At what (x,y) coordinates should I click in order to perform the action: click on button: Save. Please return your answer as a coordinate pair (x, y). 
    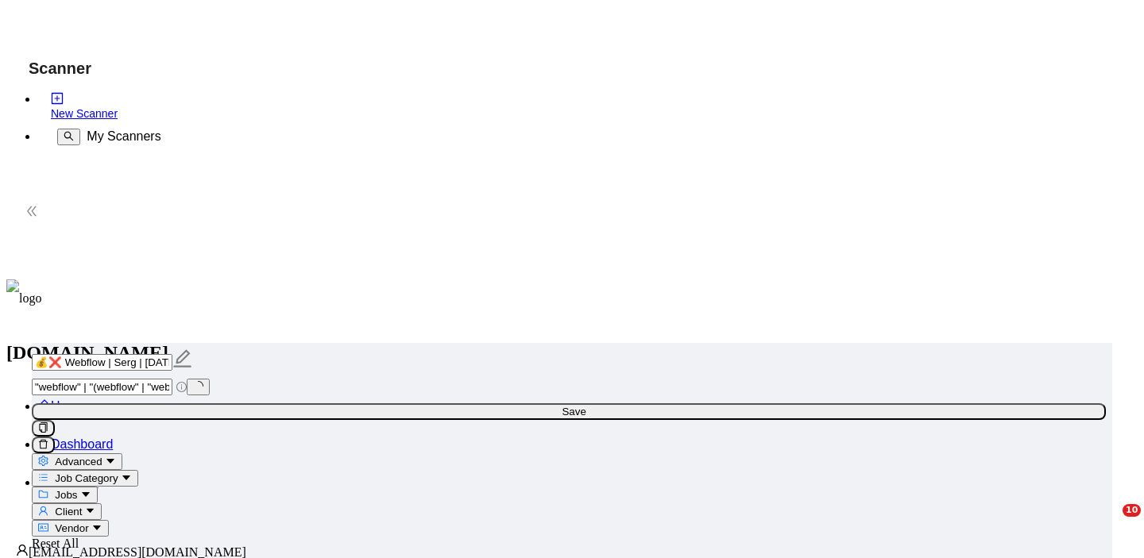
    Looking at the image, I should click on (569, 411).